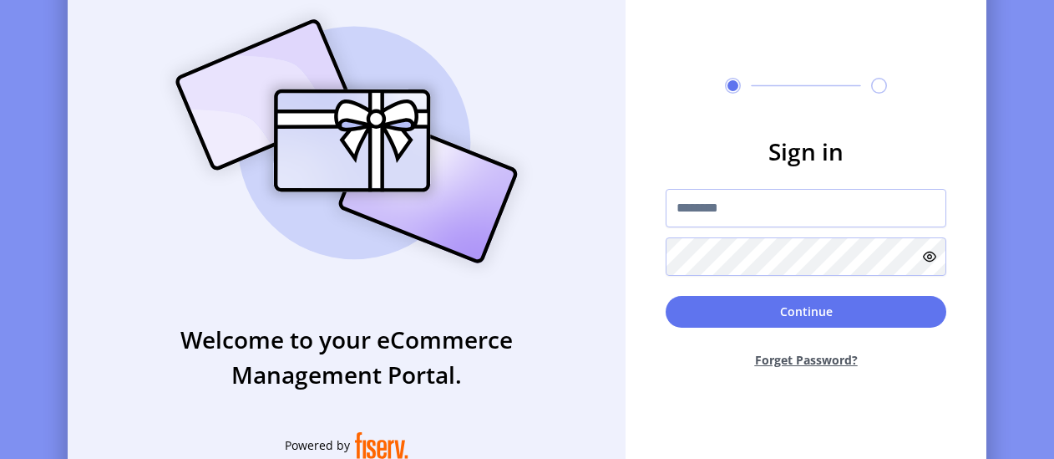  What do you see at coordinates (347, 141) in the screenshot?
I see `img: card_Illustration.svg` at bounding box center [347, 141].